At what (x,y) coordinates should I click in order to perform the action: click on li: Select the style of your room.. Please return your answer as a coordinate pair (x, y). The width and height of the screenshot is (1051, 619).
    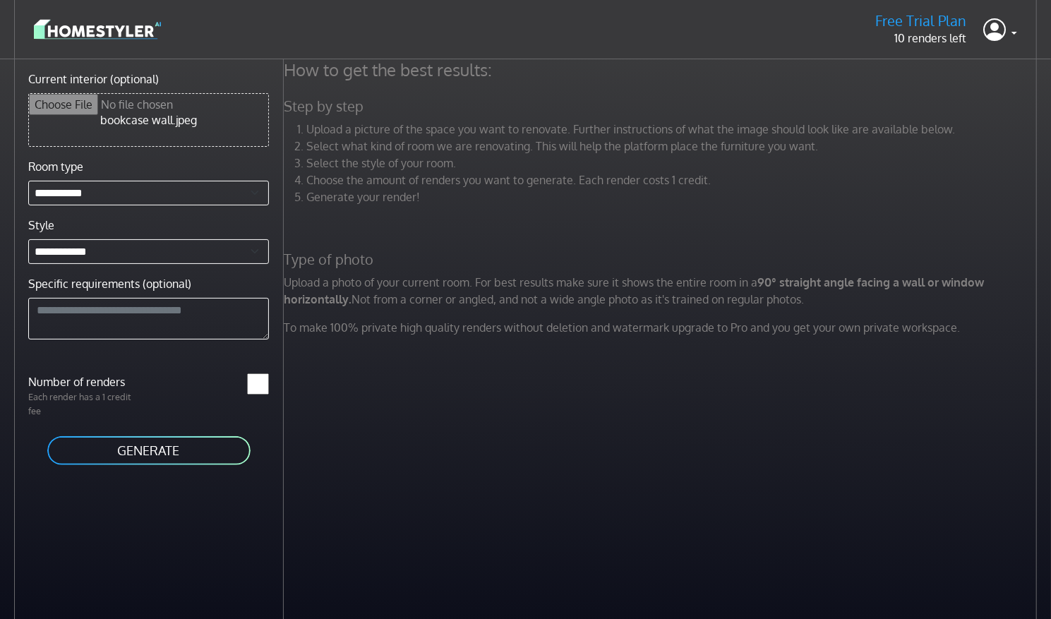
    Looking at the image, I should click on (673, 163).